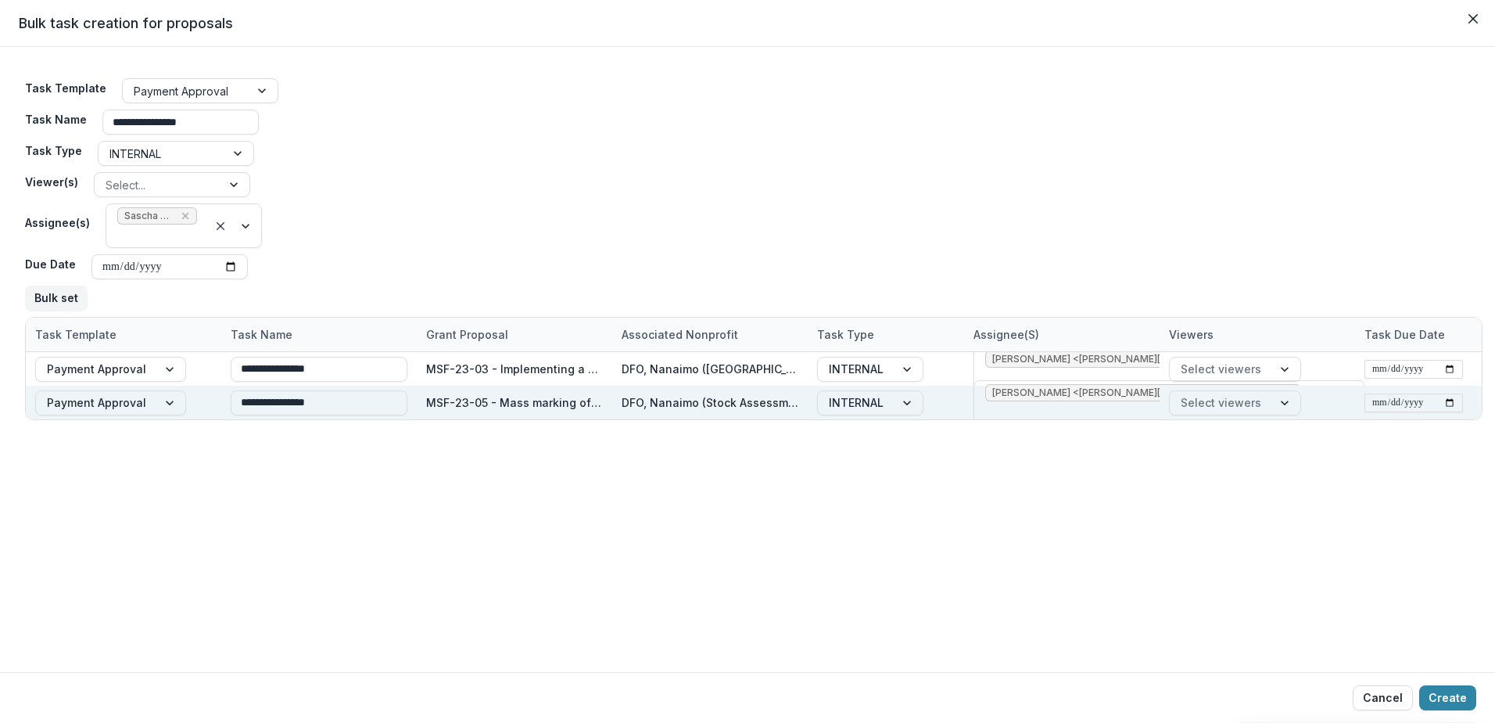 The height and width of the screenshot is (723, 1495). I want to click on button: Cancel, so click(1383, 698).